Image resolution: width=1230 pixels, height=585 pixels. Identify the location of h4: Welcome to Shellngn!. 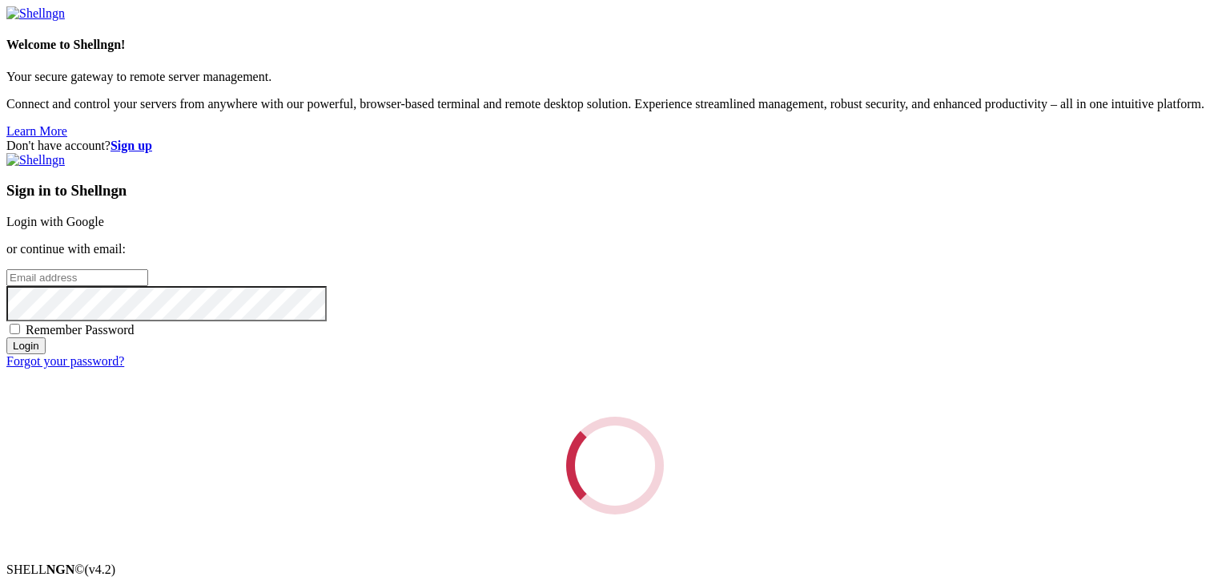
(615, 45).